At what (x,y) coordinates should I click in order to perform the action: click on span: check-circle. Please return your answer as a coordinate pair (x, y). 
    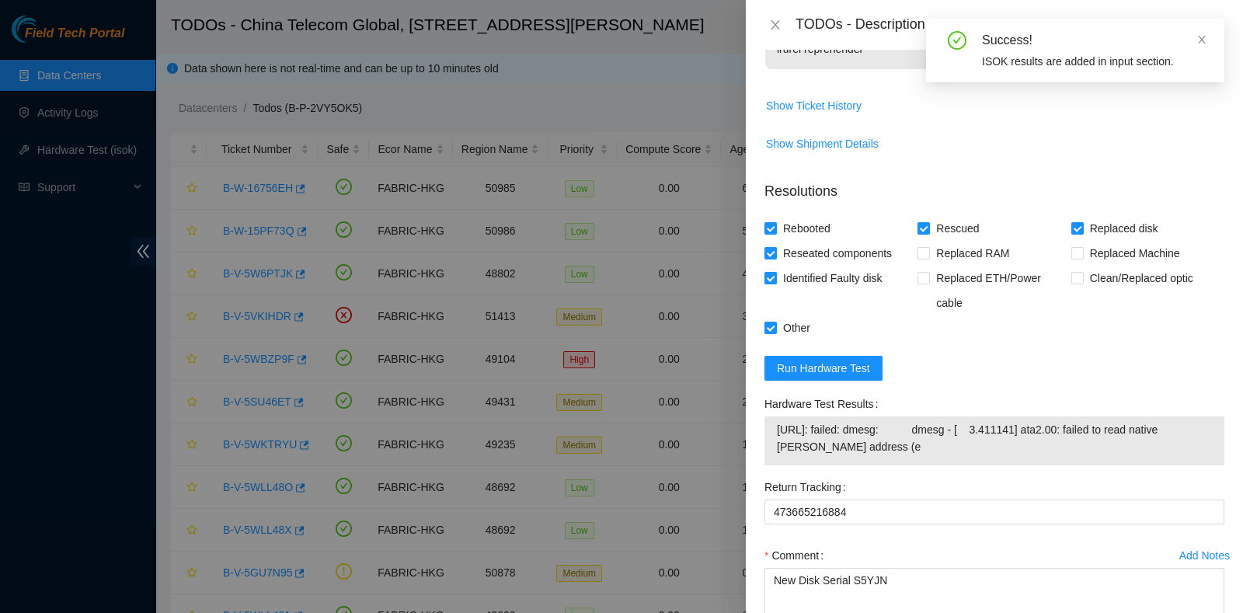
    Looking at the image, I should click on (957, 40).